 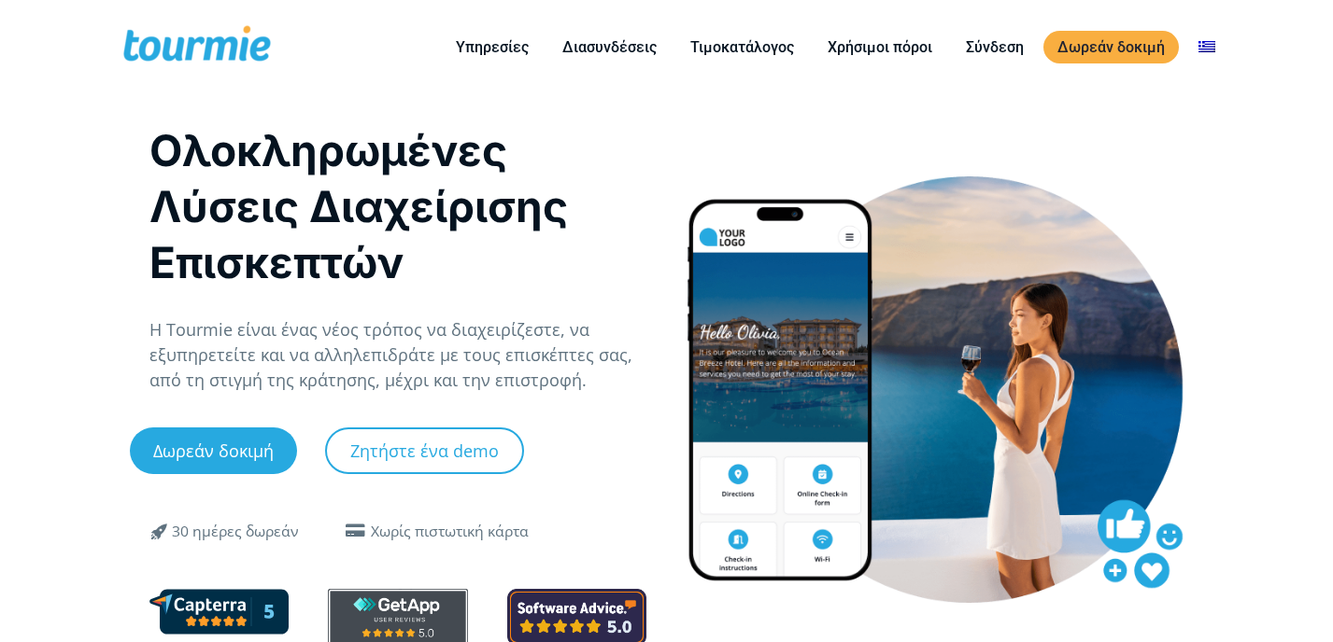 What do you see at coordinates (741, 47) in the screenshot?
I see `a: Τιμοκατάλογος` at bounding box center [741, 47].